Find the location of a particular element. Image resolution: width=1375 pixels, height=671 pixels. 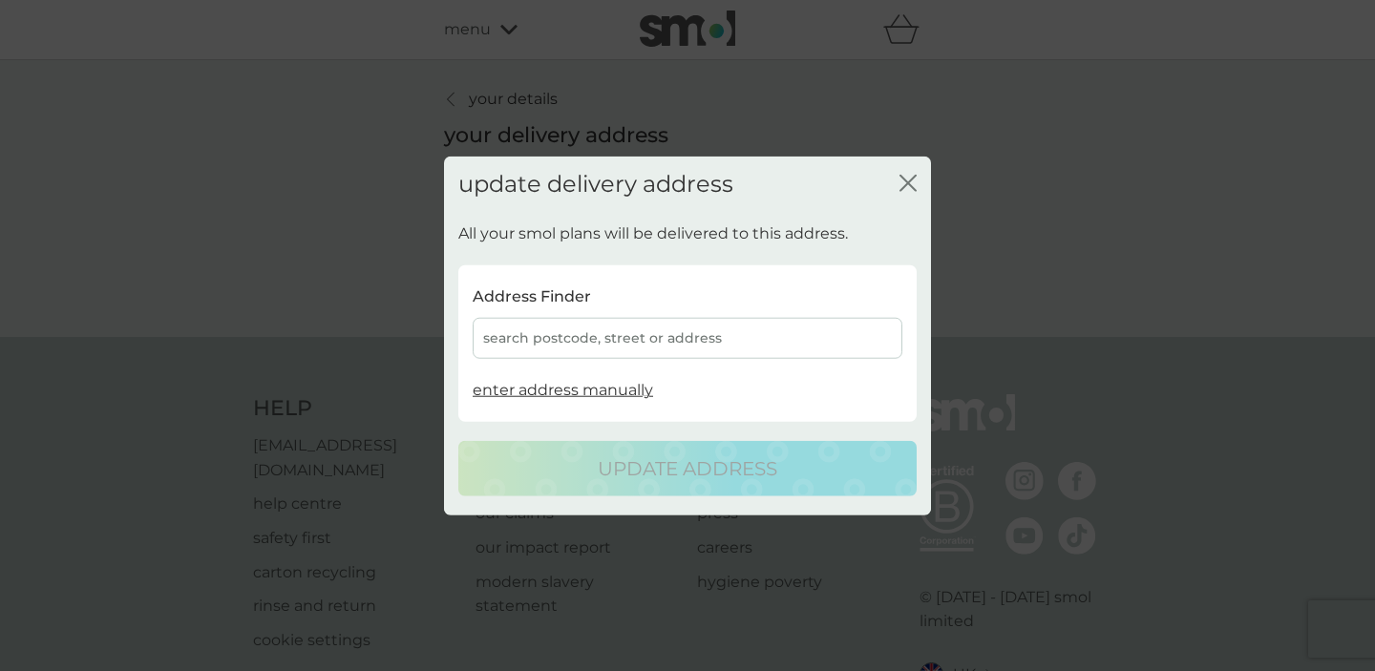

button: update address is located at coordinates (688, 469).